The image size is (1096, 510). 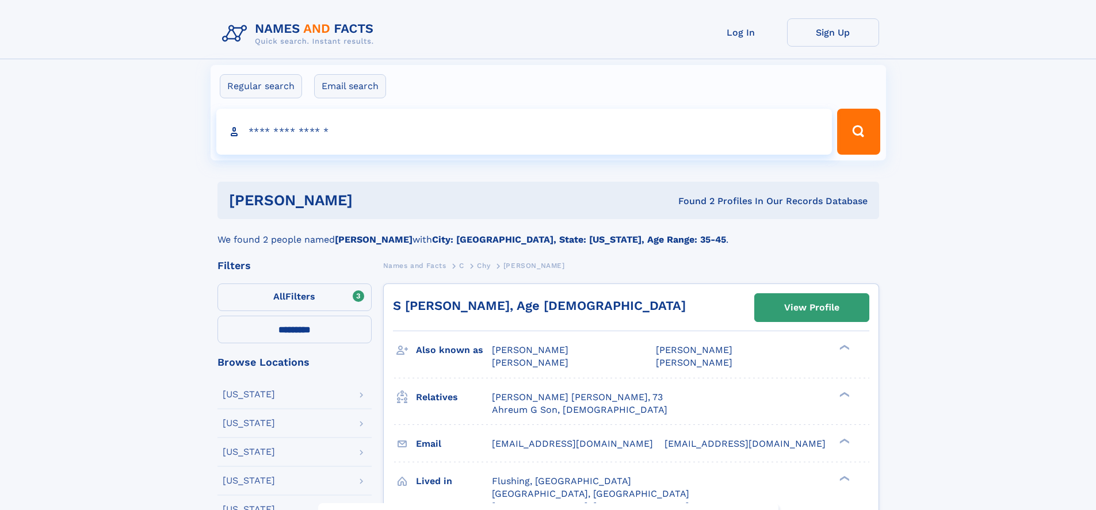 What do you see at coordinates (691, 201) in the screenshot?
I see `div: Found 2 Profiles In Our Records Database` at bounding box center [691, 201].